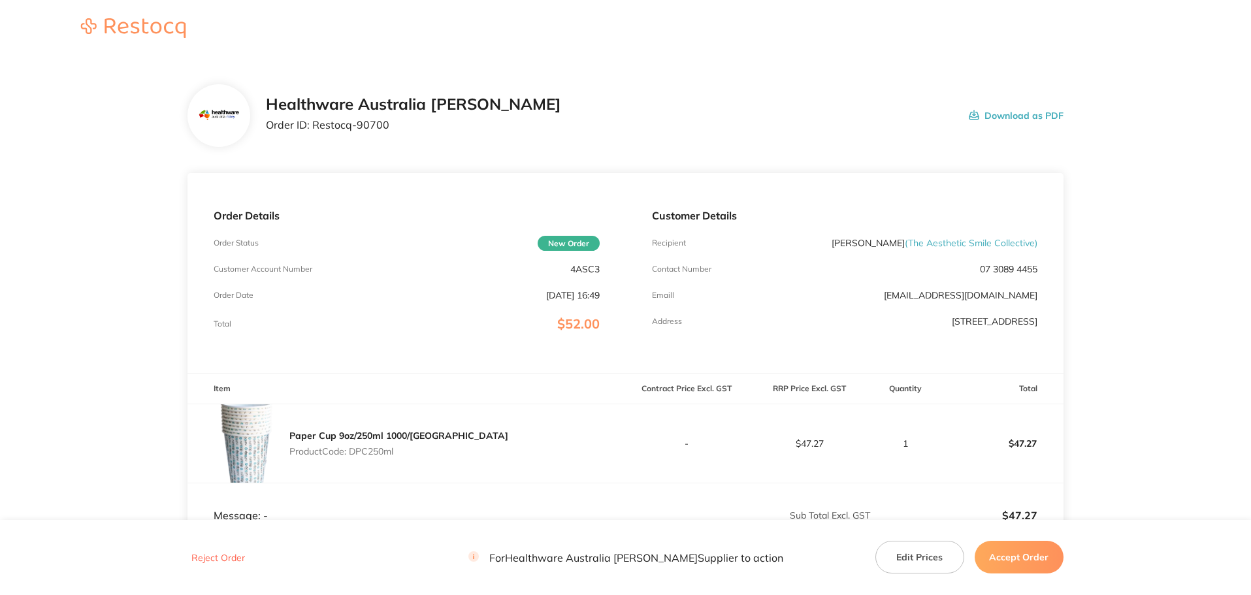  Describe the element at coordinates (667, 321) in the screenshot. I see `p: Address` at that location.